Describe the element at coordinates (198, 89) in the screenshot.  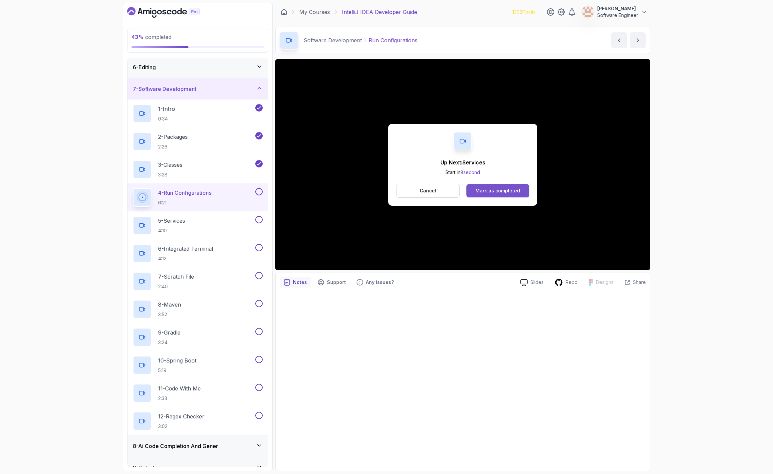
I see `button: 7-Software Development` at that location.